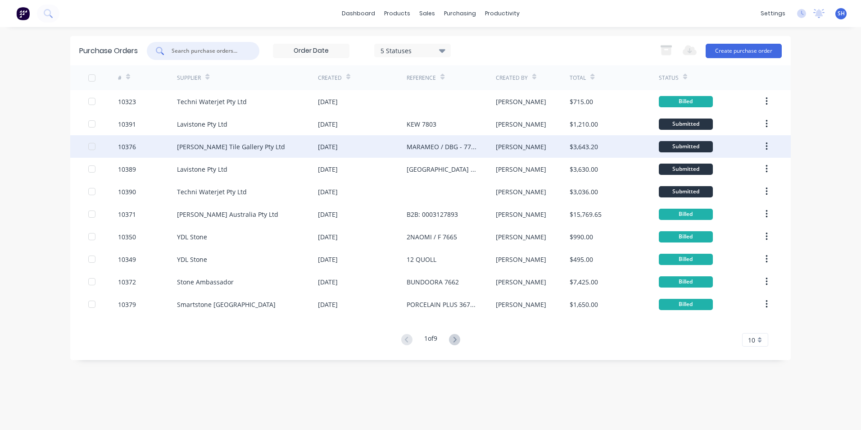  I want to click on div: 10391, so click(127, 124).